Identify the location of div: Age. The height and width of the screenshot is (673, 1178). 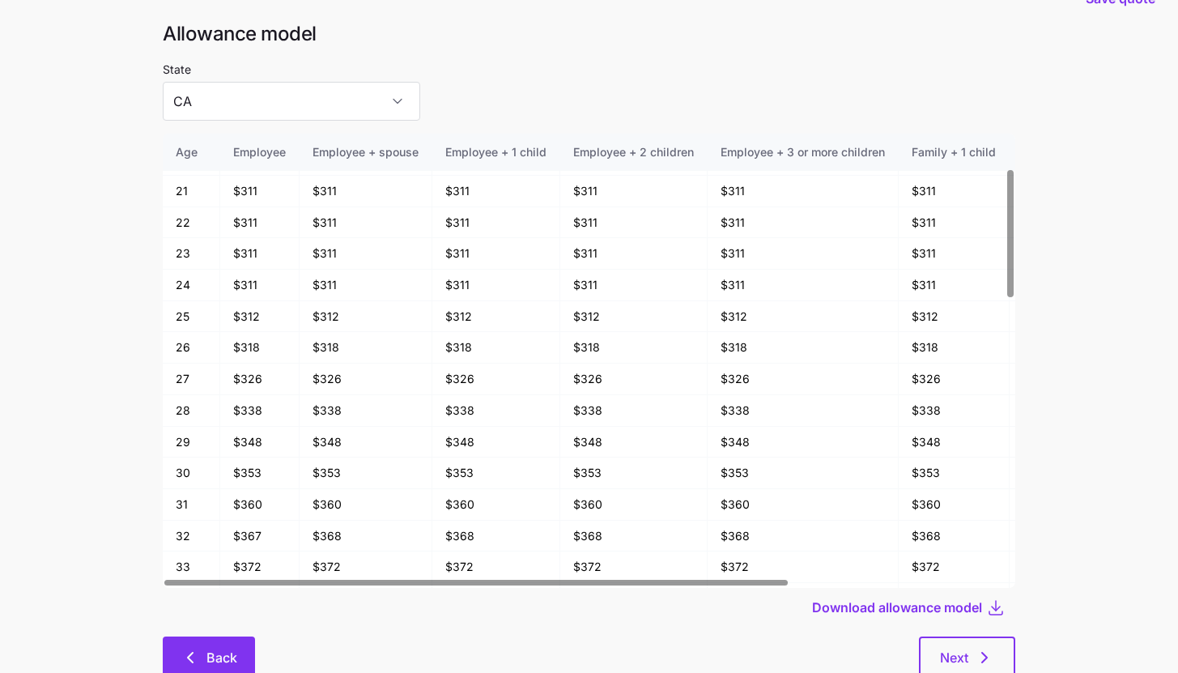
(191, 152).